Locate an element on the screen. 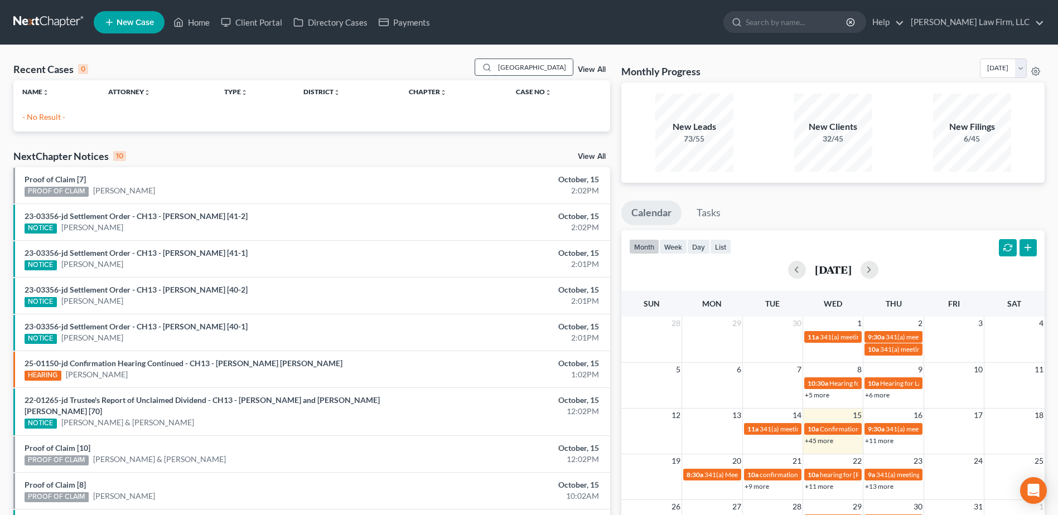  a: +5 more is located at coordinates (817, 395).